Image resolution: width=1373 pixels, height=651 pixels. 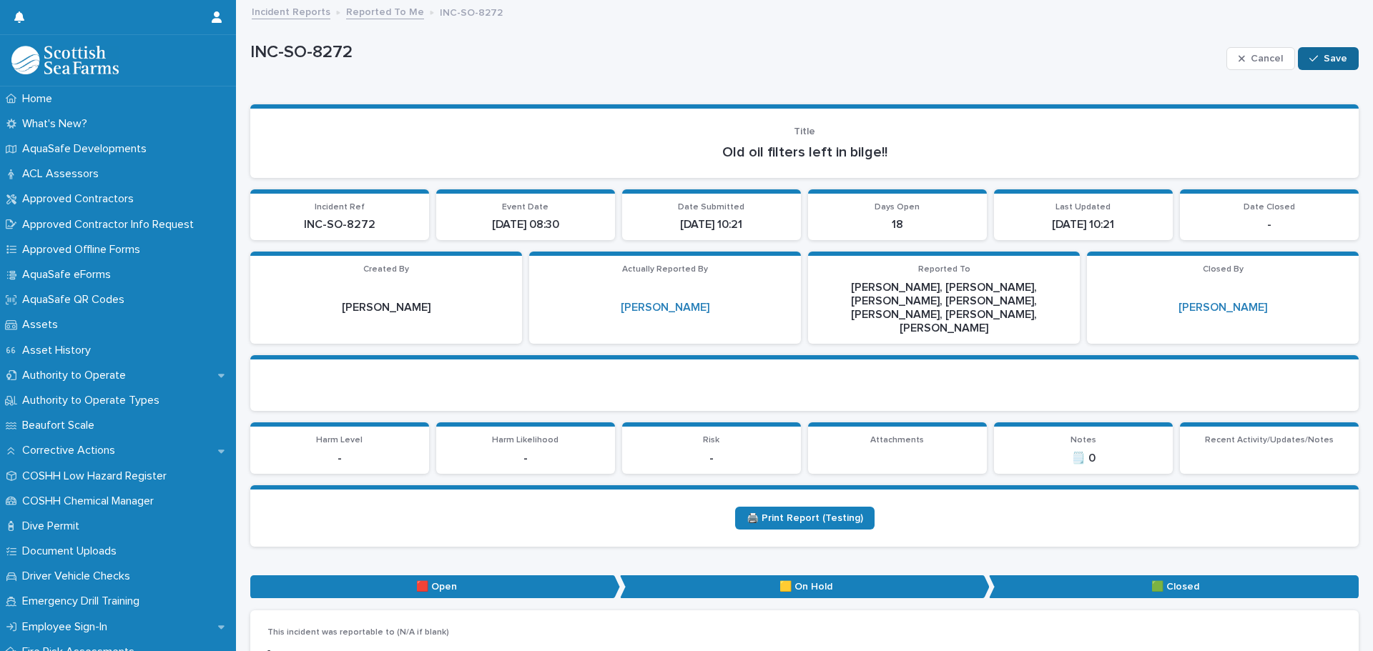 I want to click on span: Days Open, so click(x=897, y=207).